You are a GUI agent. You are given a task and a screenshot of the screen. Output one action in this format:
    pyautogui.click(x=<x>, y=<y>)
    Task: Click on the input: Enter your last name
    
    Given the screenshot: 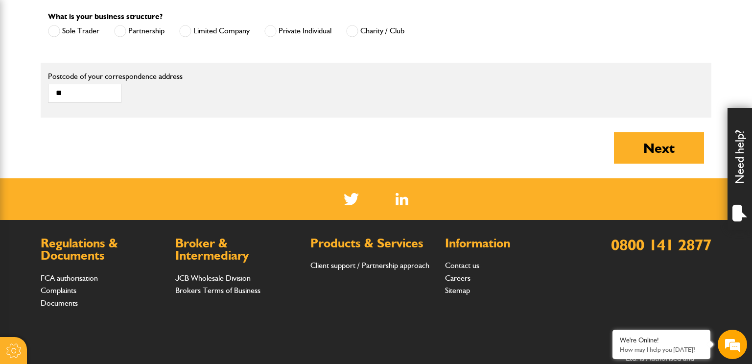 What is the action you would take?
    pyautogui.click(x=95, y=101)
    